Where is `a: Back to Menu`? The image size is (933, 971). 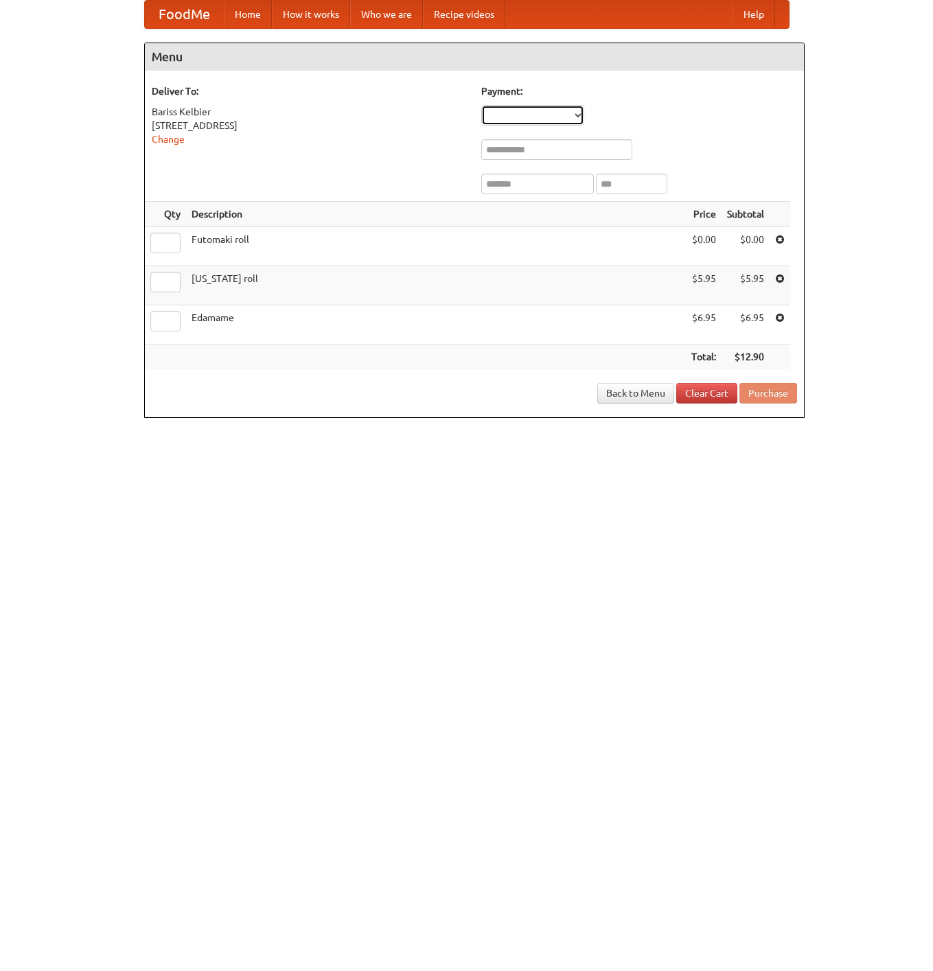
a: Back to Menu is located at coordinates (635, 393).